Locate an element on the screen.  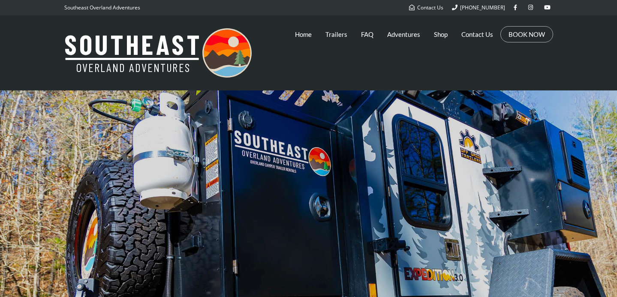
a: FAQ is located at coordinates (367, 34).